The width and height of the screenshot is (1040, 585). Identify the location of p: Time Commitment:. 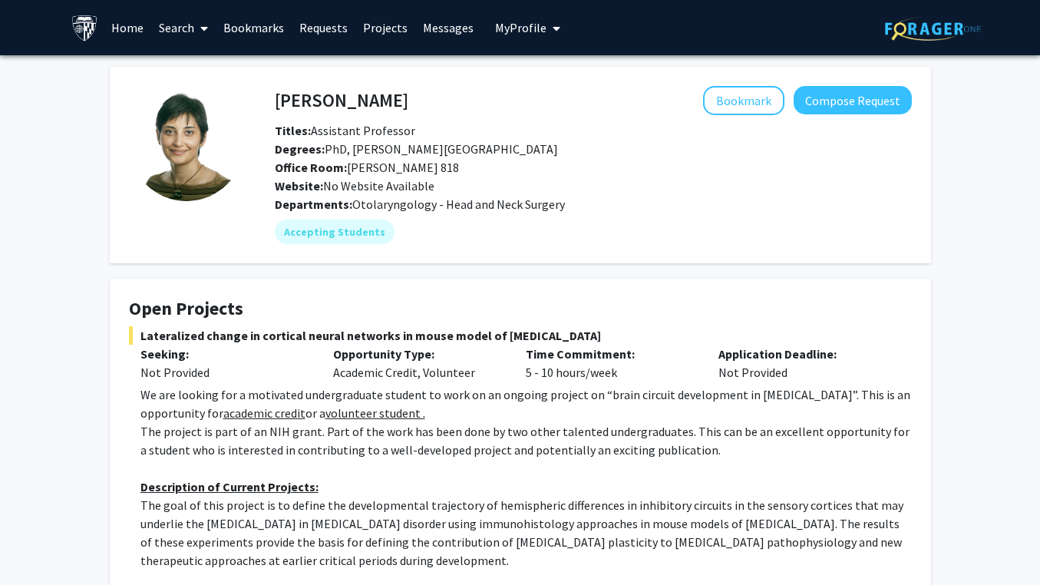
(610, 354).